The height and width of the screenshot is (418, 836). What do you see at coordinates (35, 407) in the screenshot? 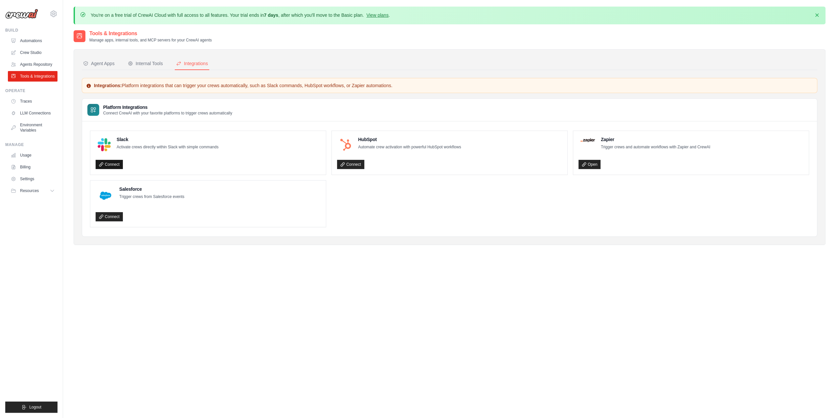
I see `span: Logout` at bounding box center [35, 407].